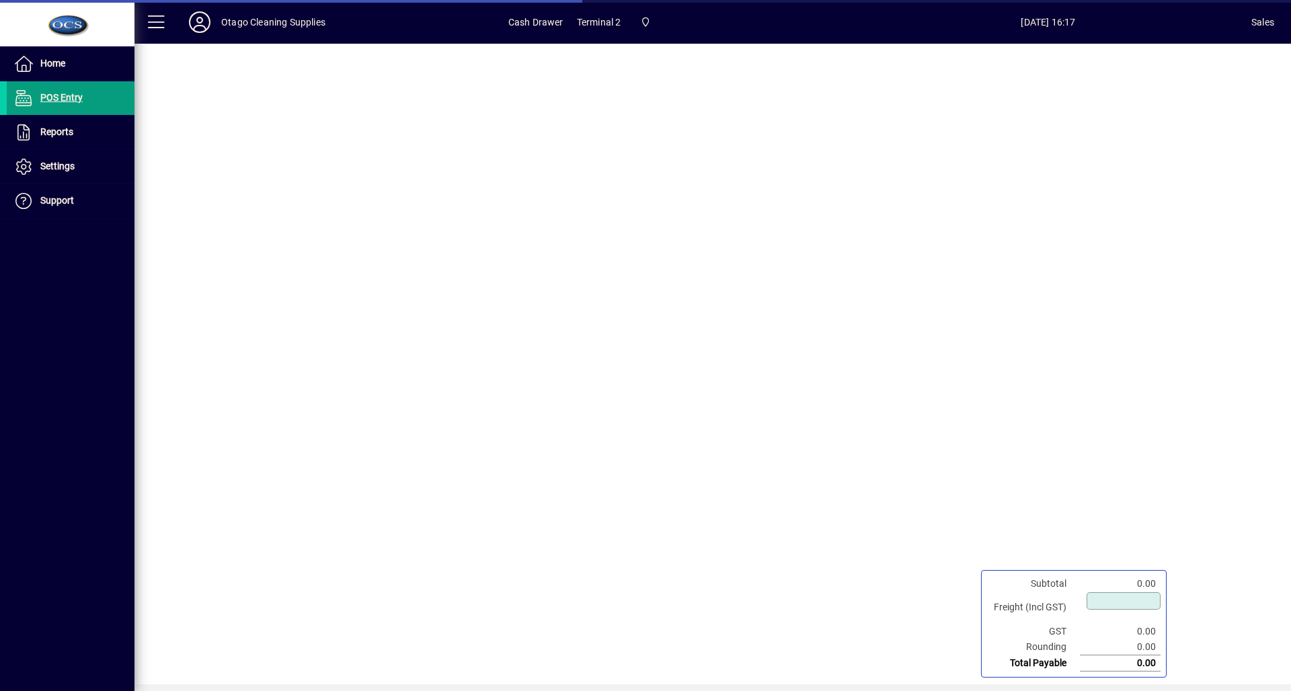 The height and width of the screenshot is (691, 1291). I want to click on span: Home, so click(52, 63).